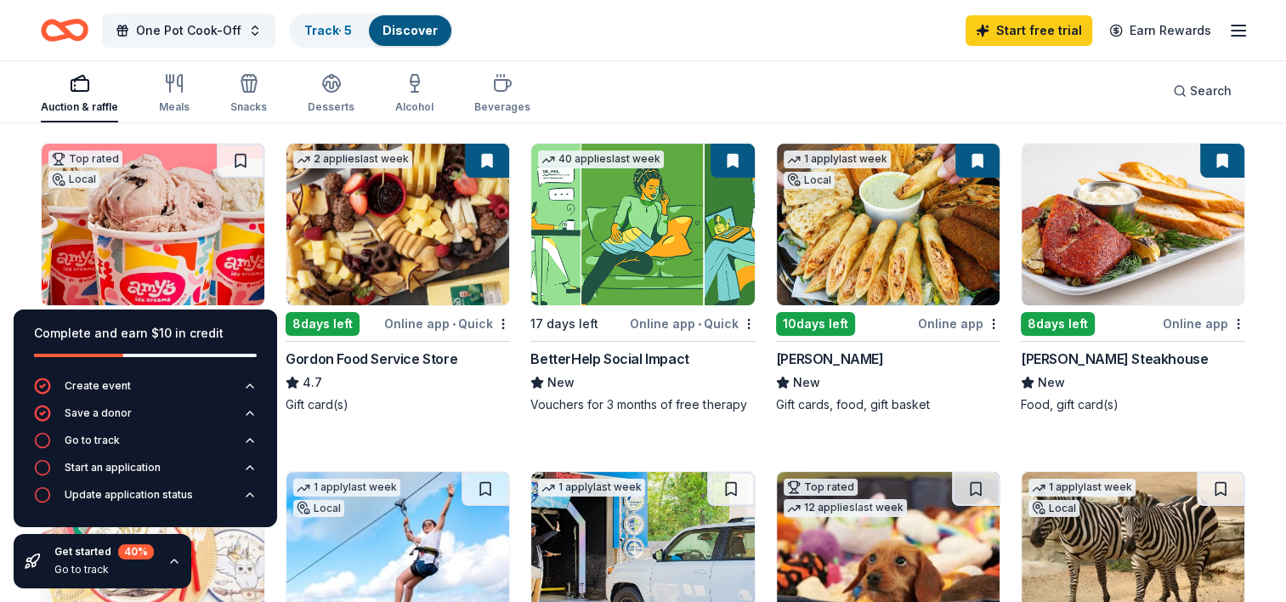 This screenshot has height=602, width=1286. Describe the element at coordinates (502, 94) in the screenshot. I see `button: Beverages` at that location.